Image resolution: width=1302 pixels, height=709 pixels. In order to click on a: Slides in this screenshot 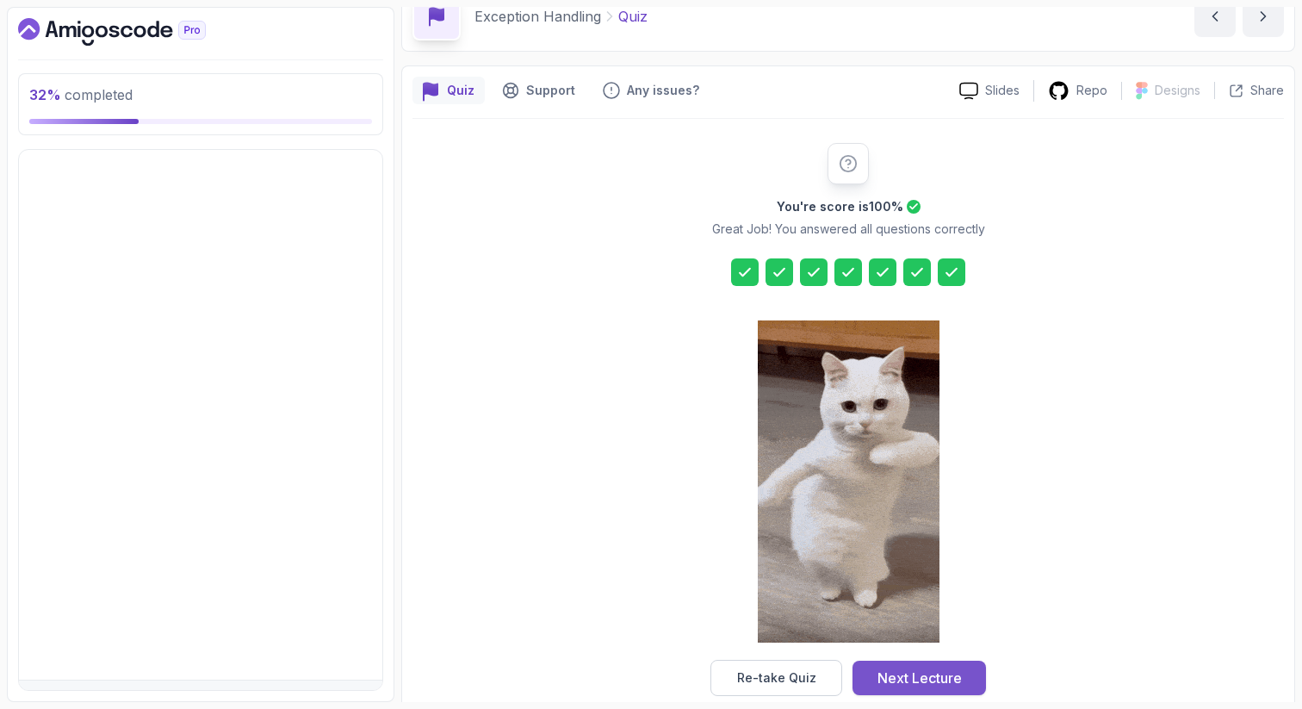, I will do `click(990, 90)`.